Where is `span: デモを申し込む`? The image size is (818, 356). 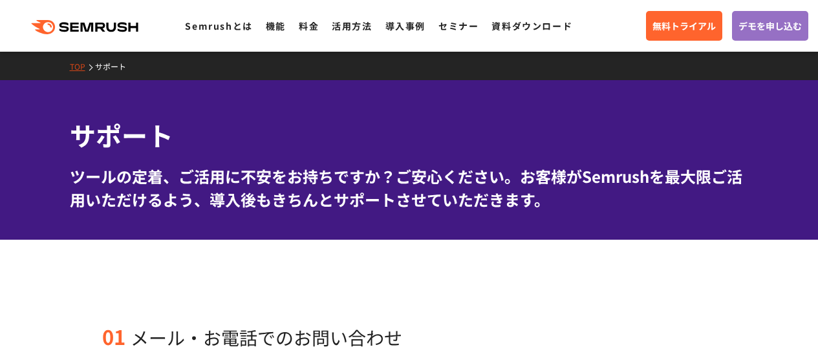
span: デモを申し込む is located at coordinates (770, 26).